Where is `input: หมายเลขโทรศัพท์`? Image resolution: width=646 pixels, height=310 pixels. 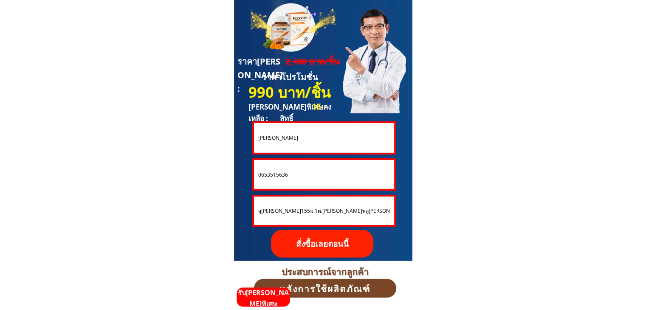
input: หมายเลขโทรศัพท์ is located at coordinates (324, 175).